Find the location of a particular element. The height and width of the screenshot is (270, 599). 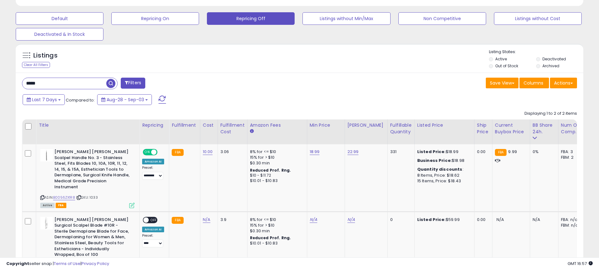

div: Current Buybox Price is located at coordinates (511, 129).